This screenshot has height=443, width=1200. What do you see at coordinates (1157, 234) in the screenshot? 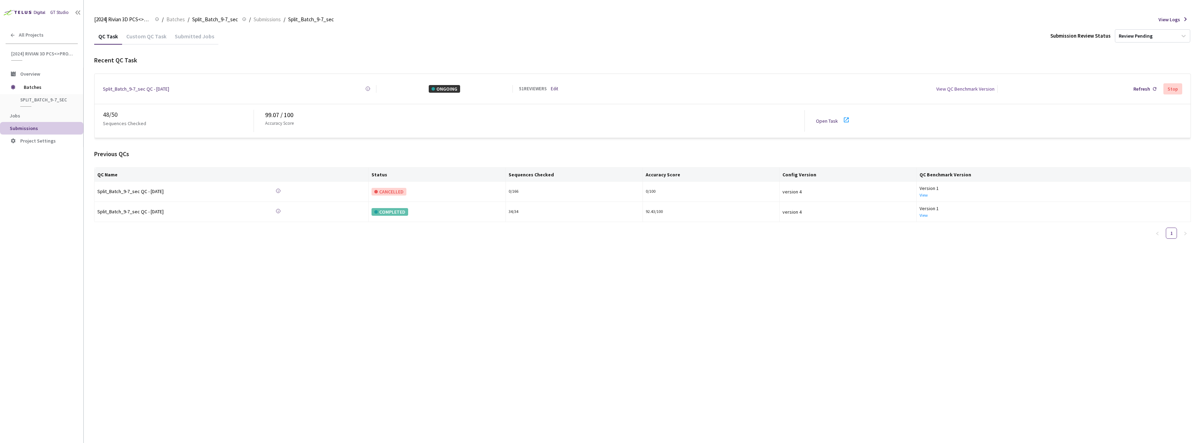
I see `span: left` at bounding box center [1157, 234].